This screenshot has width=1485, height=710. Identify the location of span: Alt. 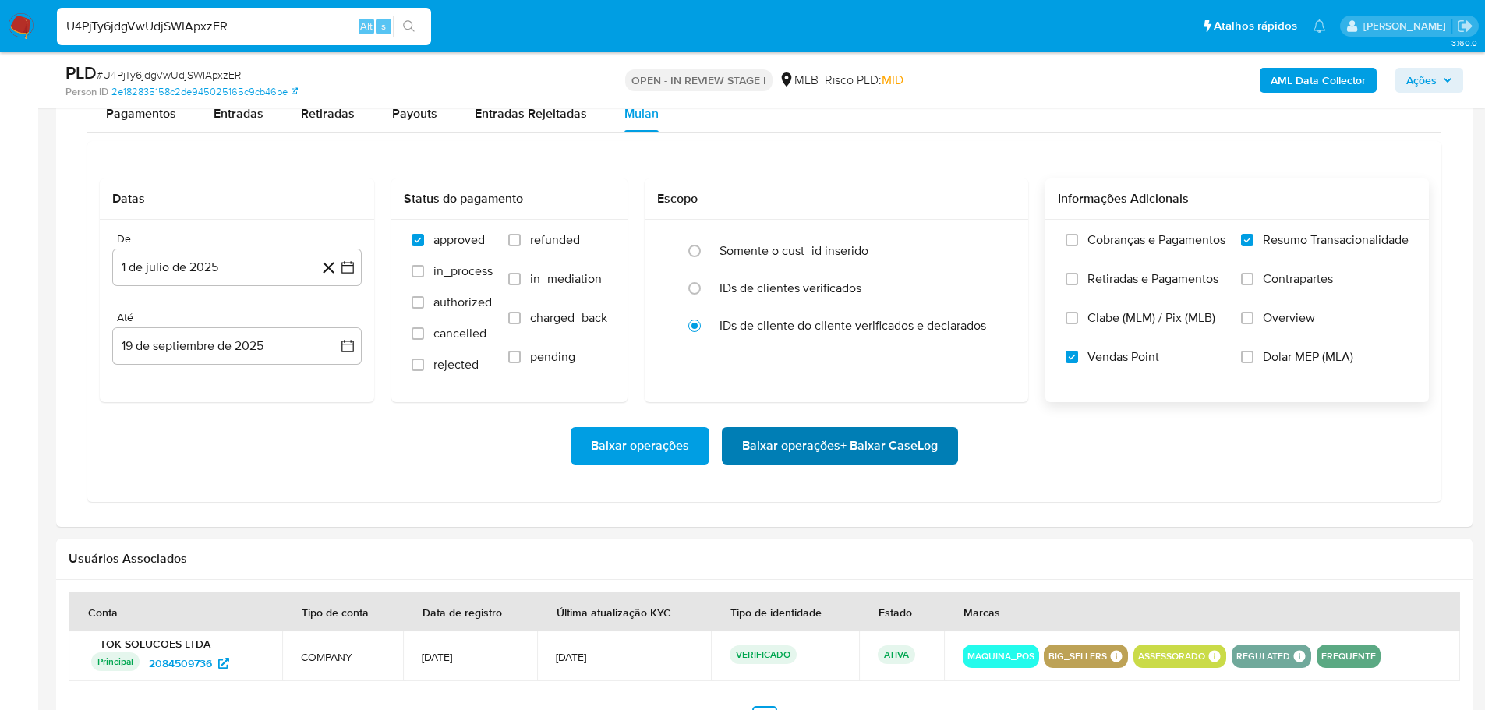
(366, 26).